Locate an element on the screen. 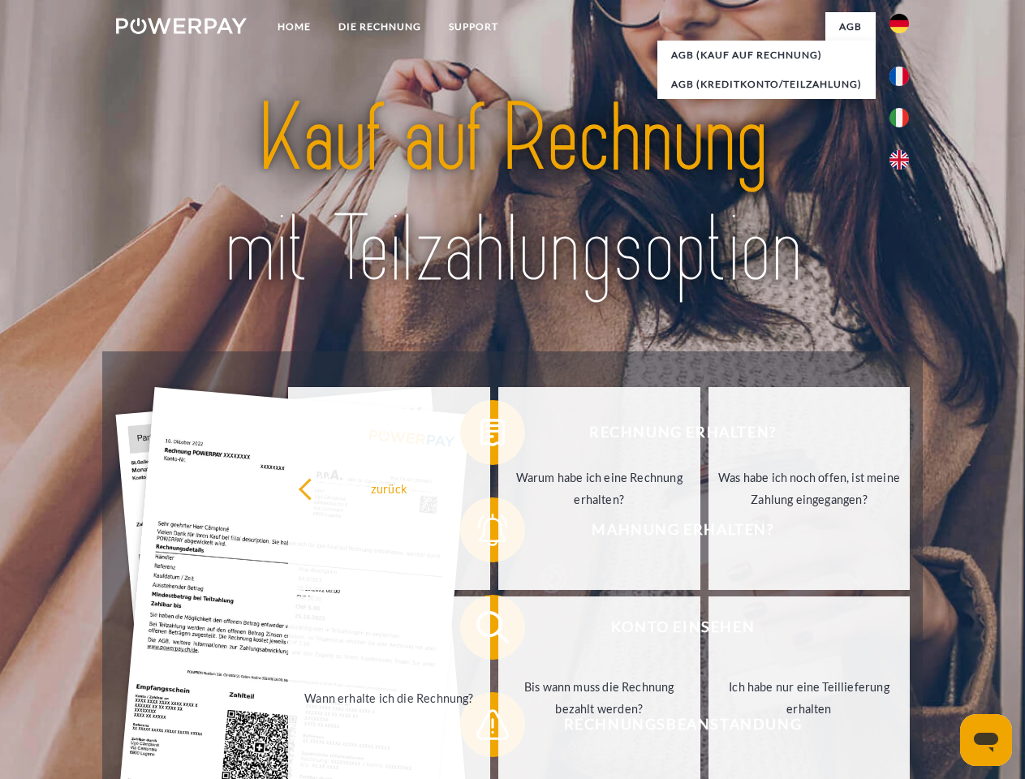  a: agb is located at coordinates (851, 27).